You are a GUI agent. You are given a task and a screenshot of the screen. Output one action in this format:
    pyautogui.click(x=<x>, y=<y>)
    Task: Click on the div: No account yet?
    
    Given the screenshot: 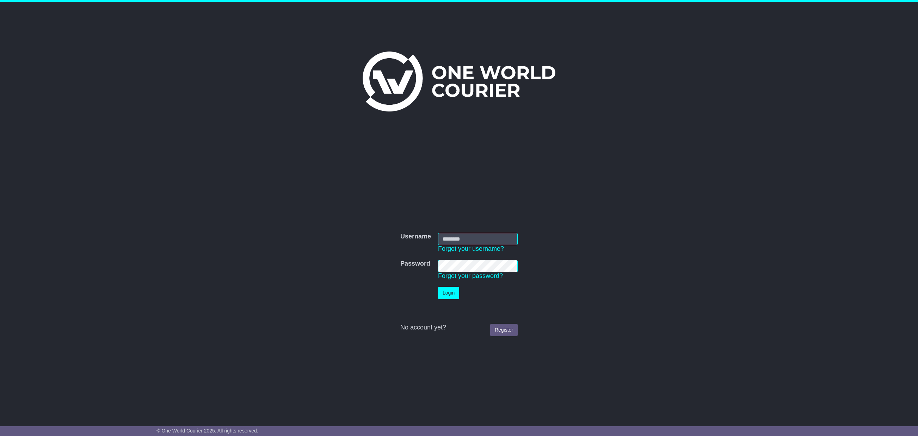 What is the action you would take?
    pyautogui.click(x=459, y=327)
    